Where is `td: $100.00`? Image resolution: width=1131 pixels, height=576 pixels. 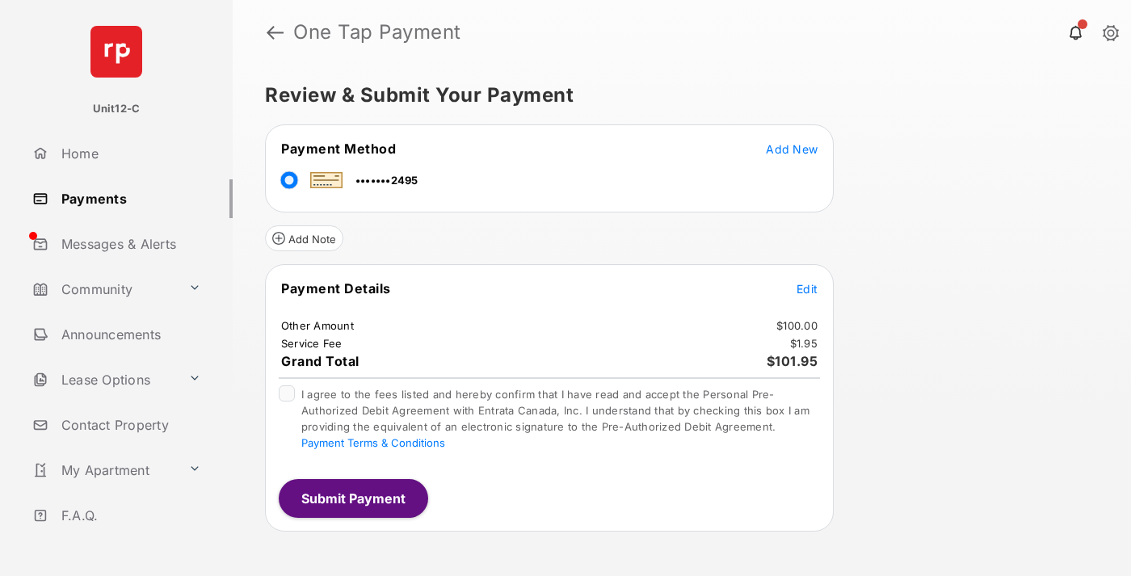
td: $100.00 is located at coordinates (797, 326).